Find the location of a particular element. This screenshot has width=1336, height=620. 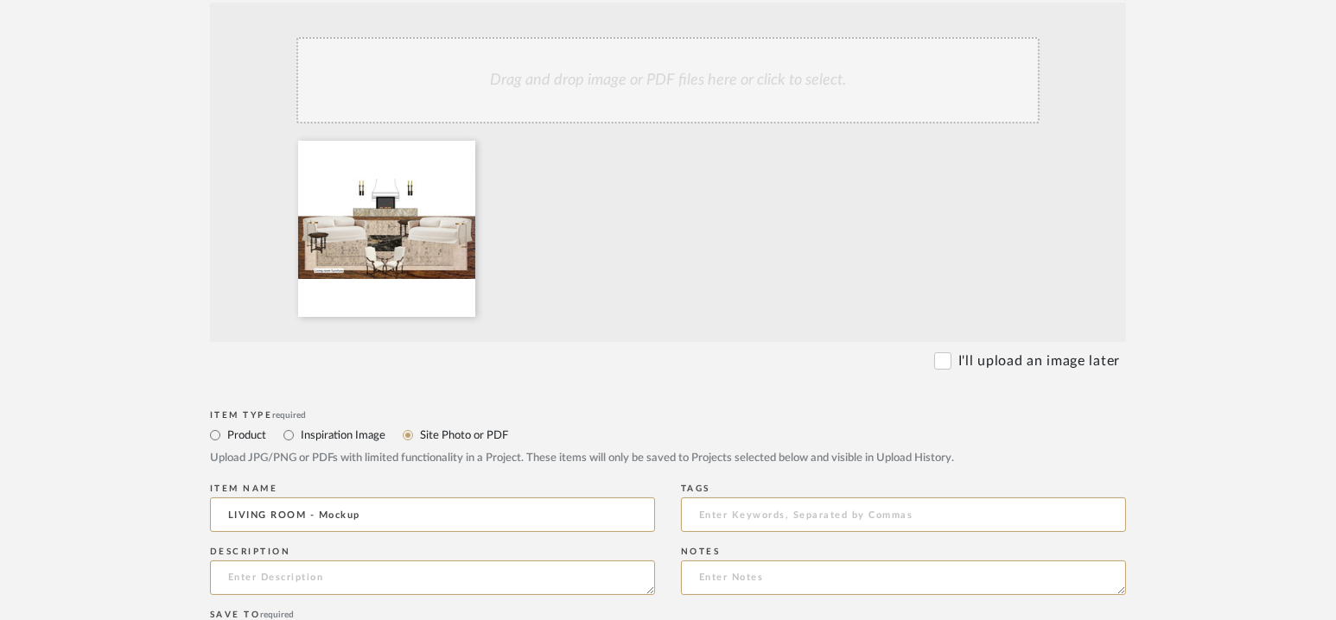

div: Item Type is located at coordinates (668, 416).